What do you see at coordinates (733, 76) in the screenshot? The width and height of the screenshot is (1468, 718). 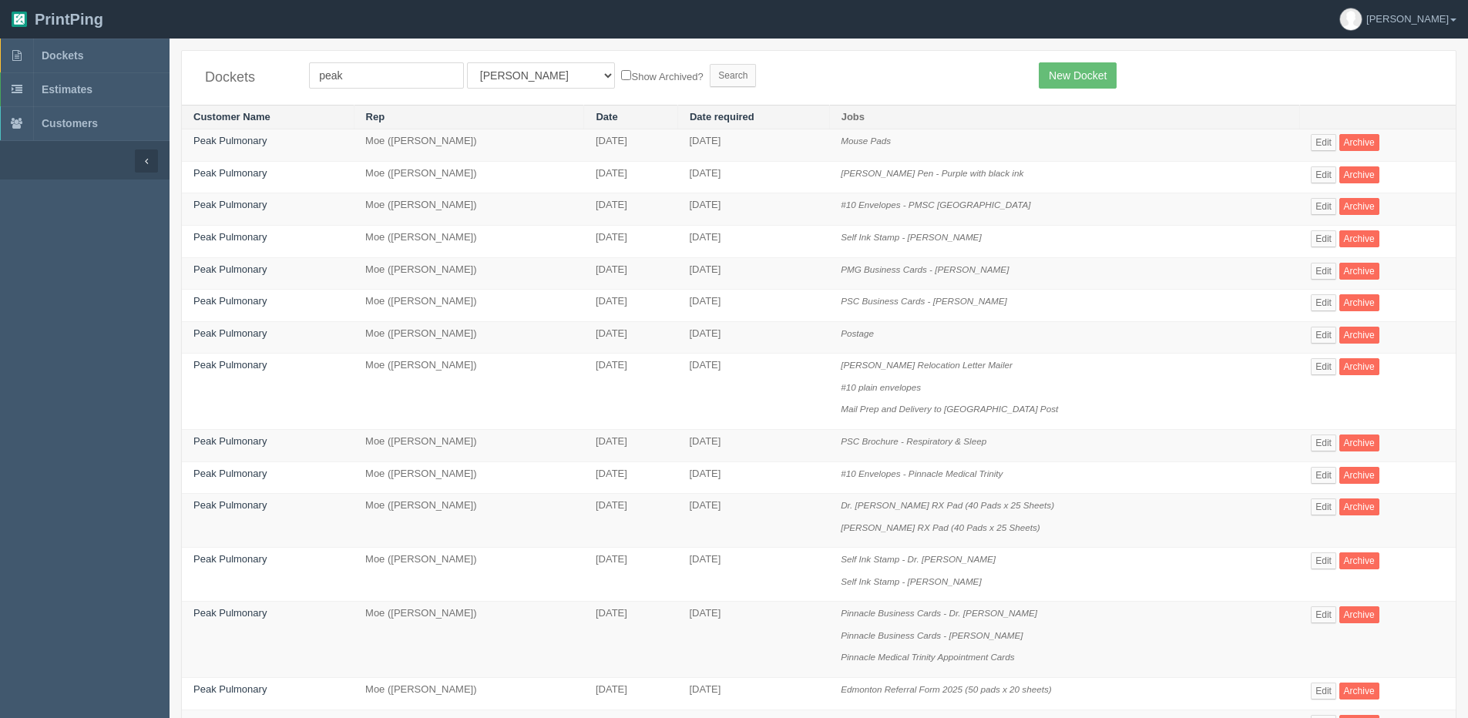 I see `input: Search` at bounding box center [733, 76].